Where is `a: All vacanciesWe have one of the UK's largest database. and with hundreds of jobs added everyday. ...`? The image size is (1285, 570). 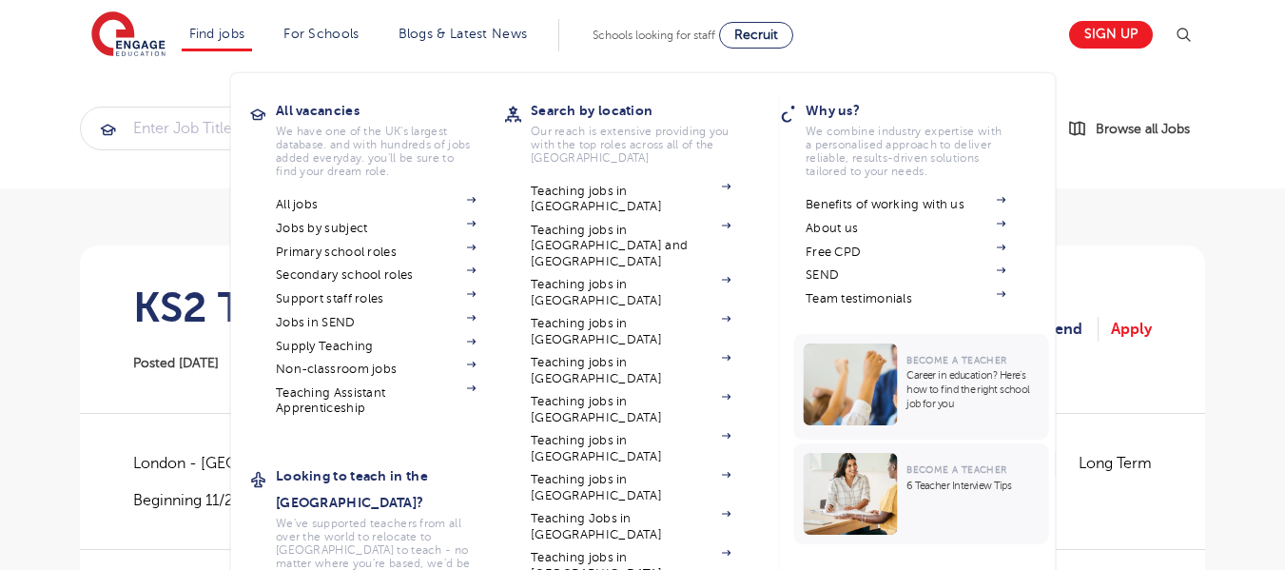 a: All vacanciesWe have one of the UK's largest database. and with hundreds of jobs added everyday. ... is located at coordinates (390, 137).